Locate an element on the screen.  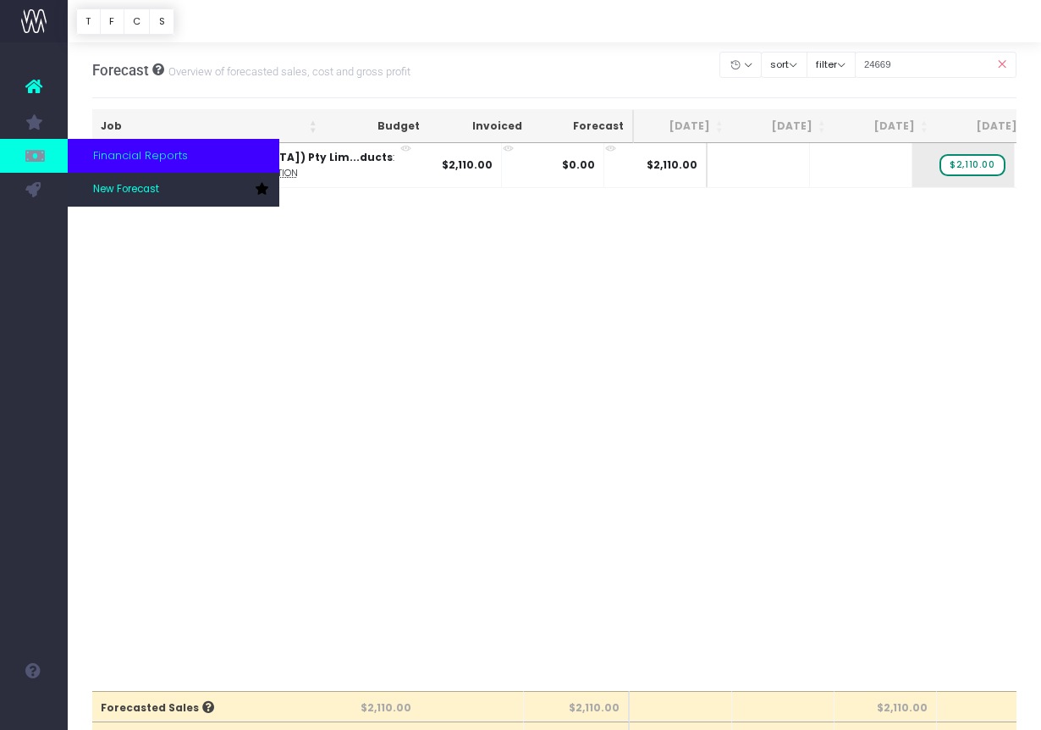
button: F is located at coordinates (112, 21).